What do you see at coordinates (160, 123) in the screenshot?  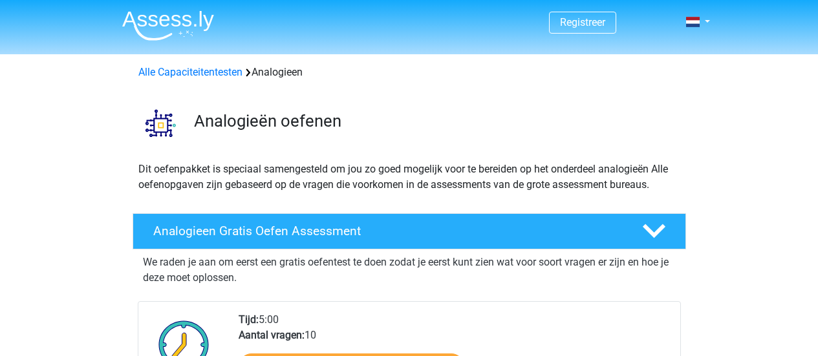 I see `img: analogieen` at bounding box center [160, 123].